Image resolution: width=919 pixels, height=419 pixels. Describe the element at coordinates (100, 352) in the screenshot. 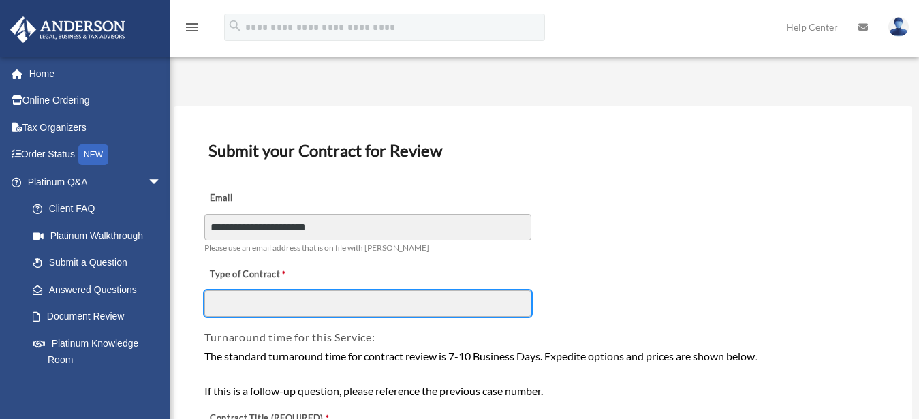

I see `a: Platinum Knowledge Room` at that location.